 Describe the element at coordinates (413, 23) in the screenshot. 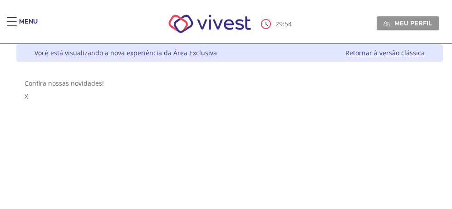

I see `span: Meu perfil` at that location.